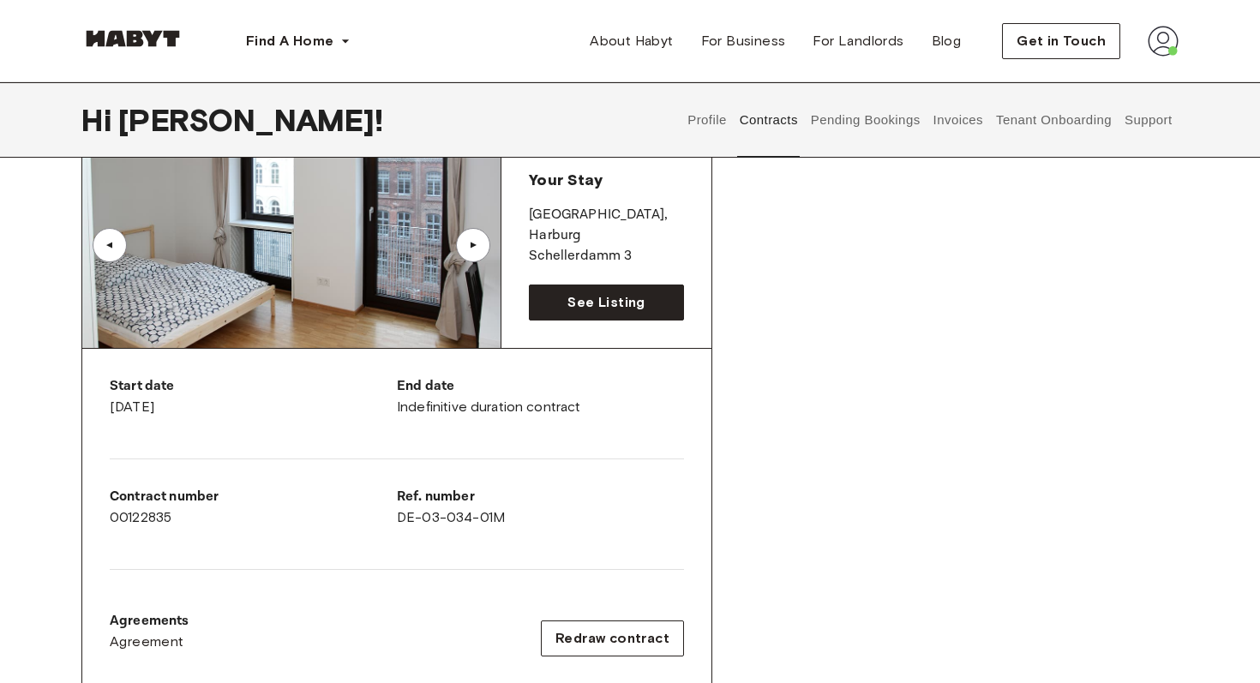 This screenshot has height=683, width=1260. Describe the element at coordinates (1061, 41) in the screenshot. I see `button: Get in Touch` at that location.